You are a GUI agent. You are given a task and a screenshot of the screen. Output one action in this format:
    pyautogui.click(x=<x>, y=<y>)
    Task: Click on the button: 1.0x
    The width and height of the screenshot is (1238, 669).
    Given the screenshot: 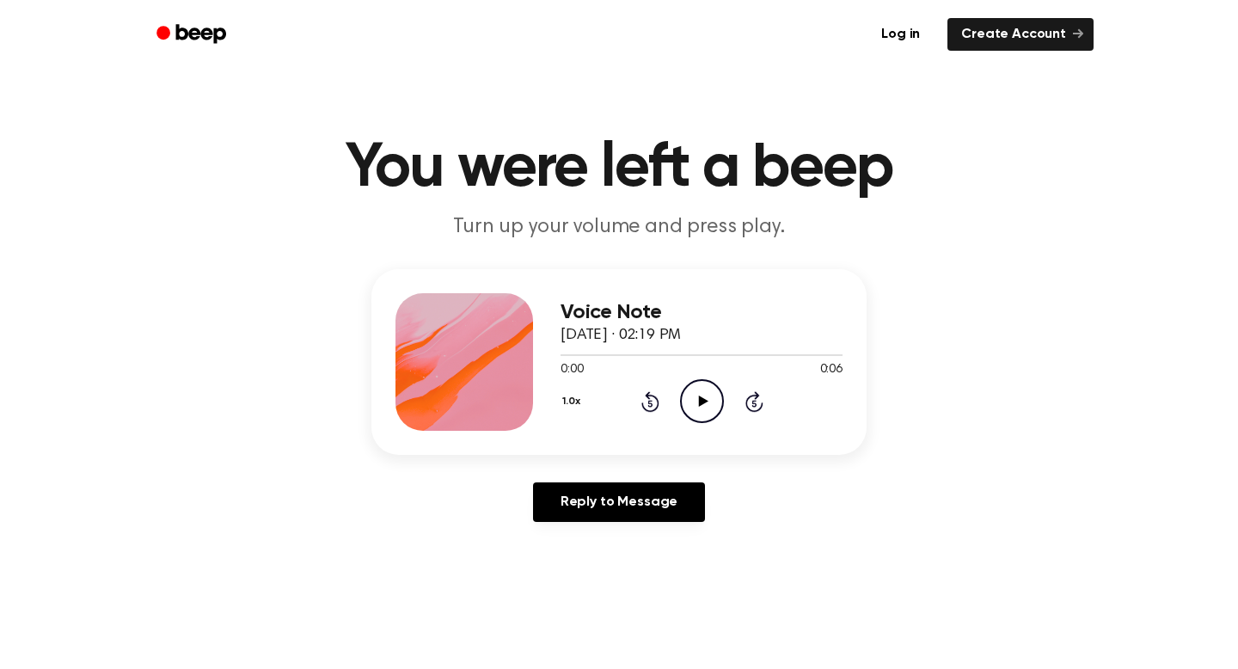 What is the action you would take?
    pyautogui.click(x=574, y=402)
    